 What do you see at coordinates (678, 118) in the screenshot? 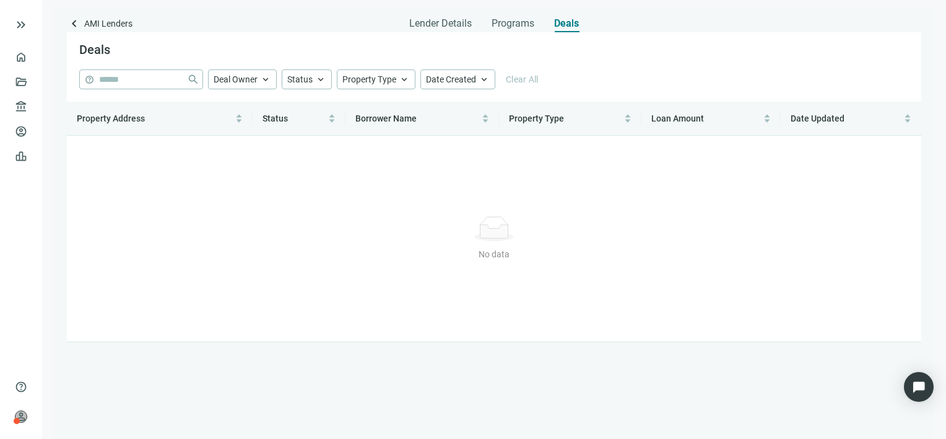
I see `span: Loan Amount` at bounding box center [678, 118].